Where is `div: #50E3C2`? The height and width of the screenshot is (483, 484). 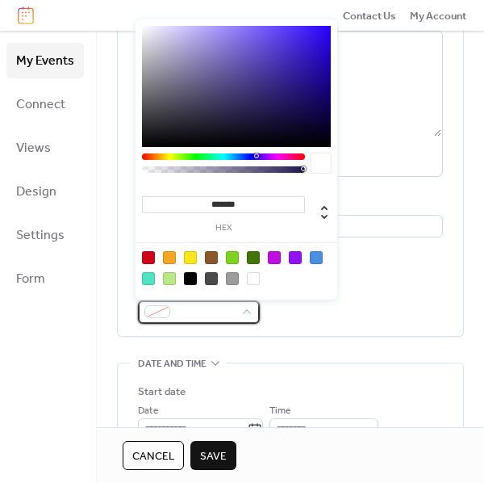
div: #50E3C2 is located at coordinates (149, 278).